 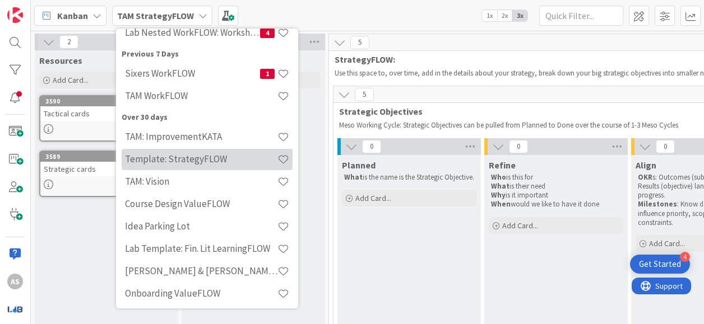 What do you see at coordinates (106, 109) in the screenshot?
I see `div: 3590Tactical cards` at bounding box center [106, 109].